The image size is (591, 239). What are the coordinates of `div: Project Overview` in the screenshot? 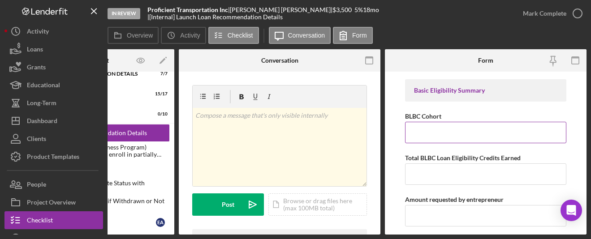 It's located at (51, 203).